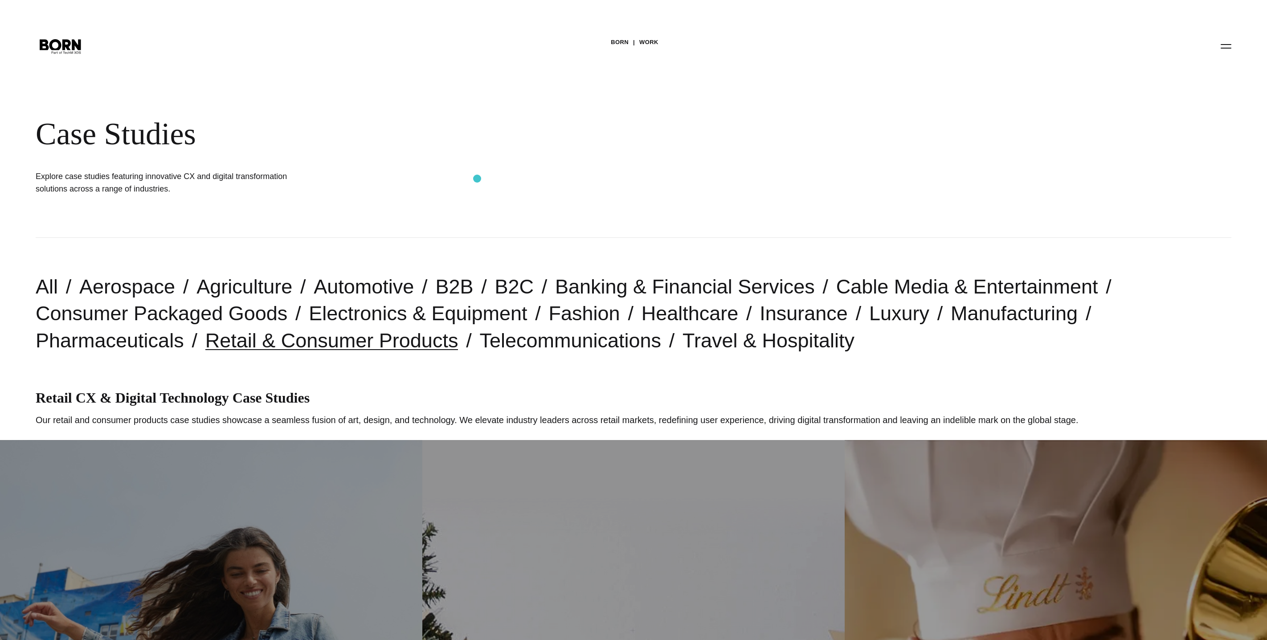 The image size is (1267, 640). I want to click on a: Banking & Financial Services, so click(685, 286).